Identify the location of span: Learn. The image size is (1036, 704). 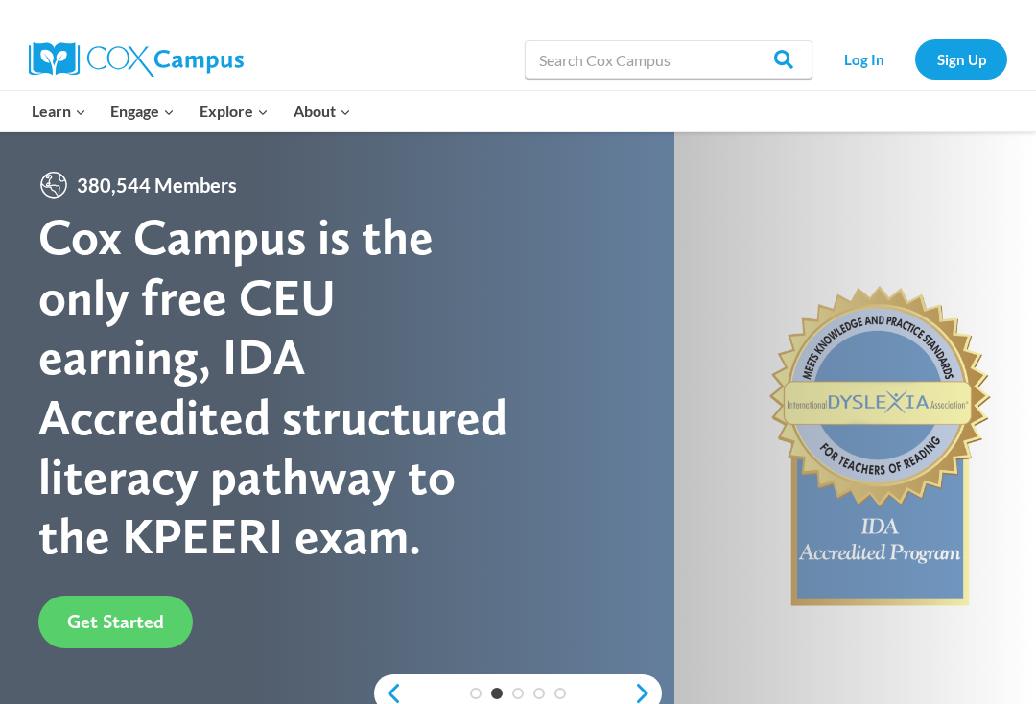
(59, 111).